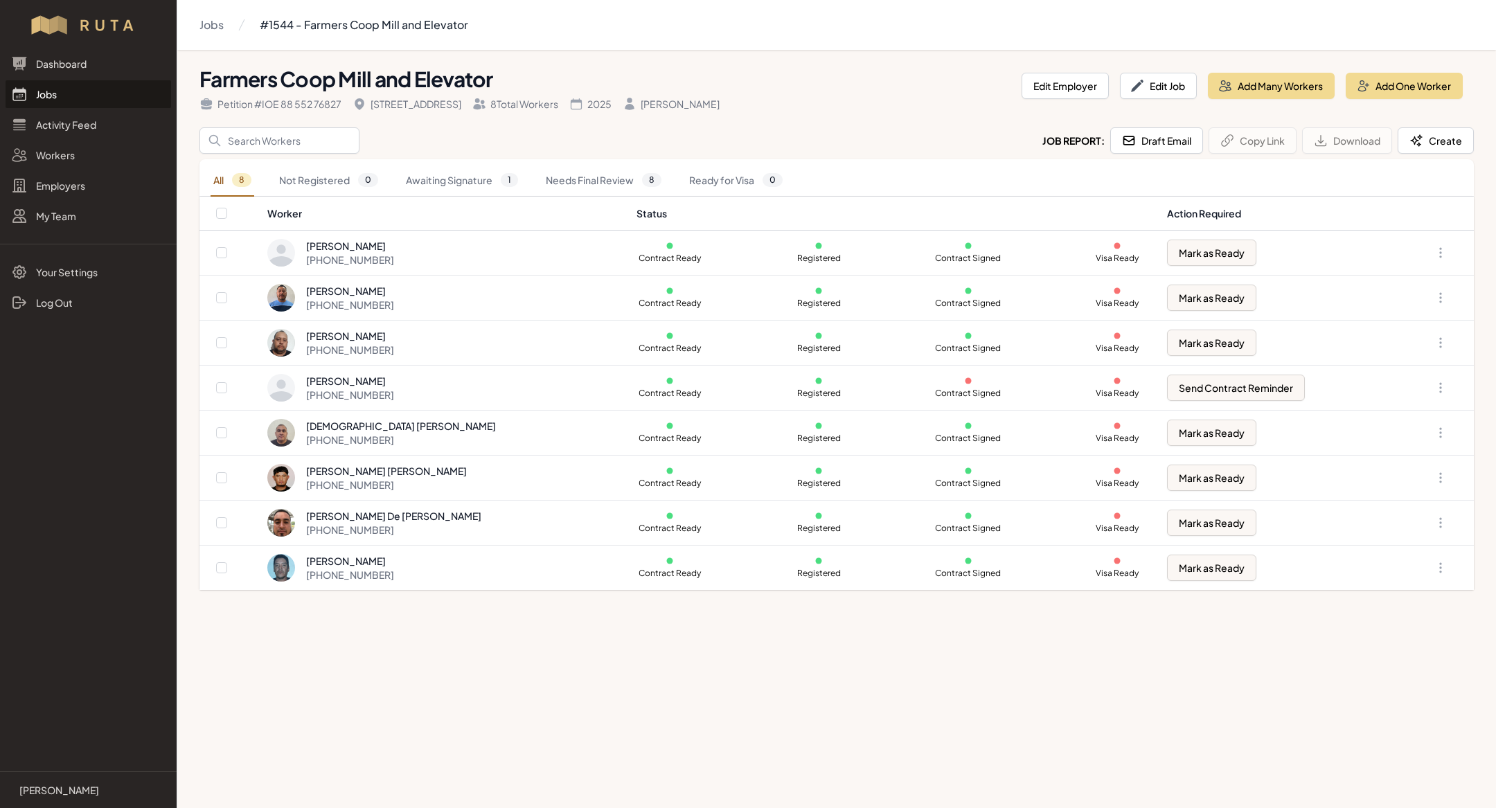 This screenshot has height=808, width=1496. What do you see at coordinates (88, 216) in the screenshot?
I see `a: My Team` at bounding box center [88, 216].